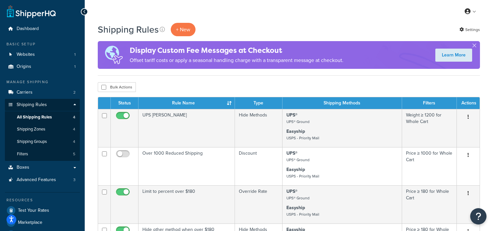 The height and width of the screenshot is (231, 493). I want to click on th: Filters, so click(430, 103).